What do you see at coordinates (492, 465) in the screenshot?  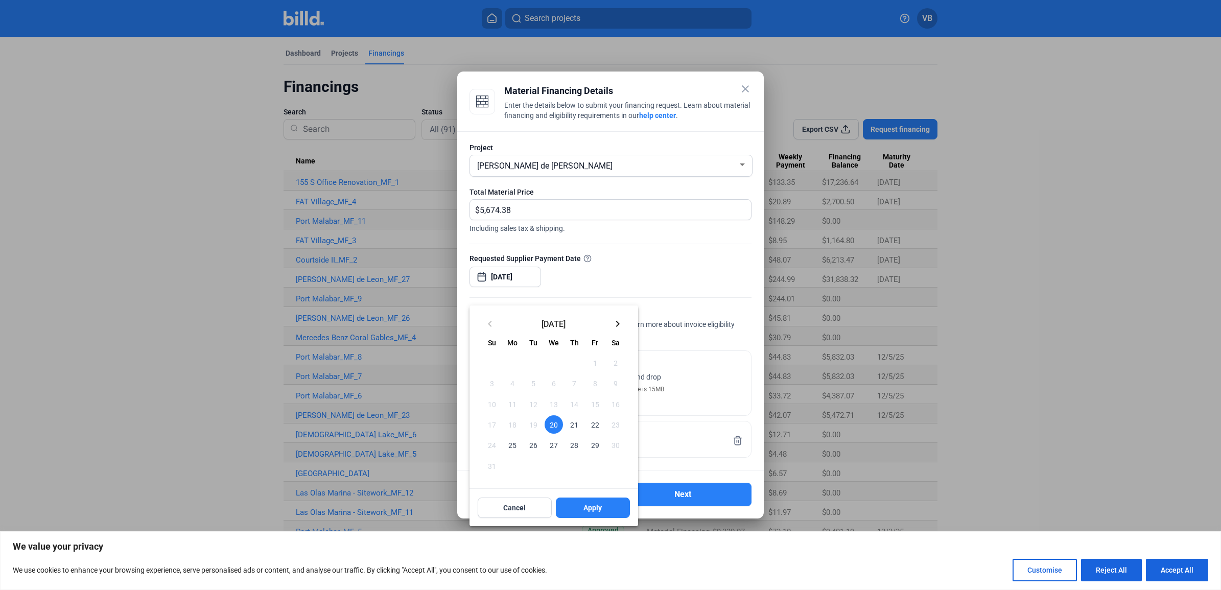 I see `span: 31` at bounding box center [492, 465].